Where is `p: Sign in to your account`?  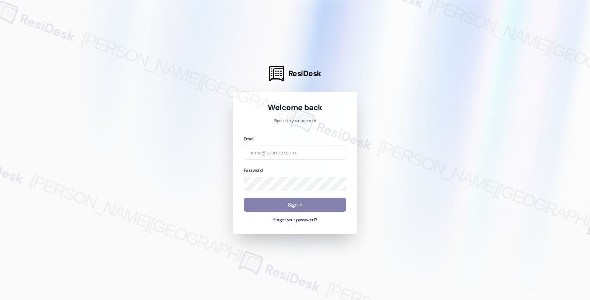 p: Sign in to your account is located at coordinates (295, 121).